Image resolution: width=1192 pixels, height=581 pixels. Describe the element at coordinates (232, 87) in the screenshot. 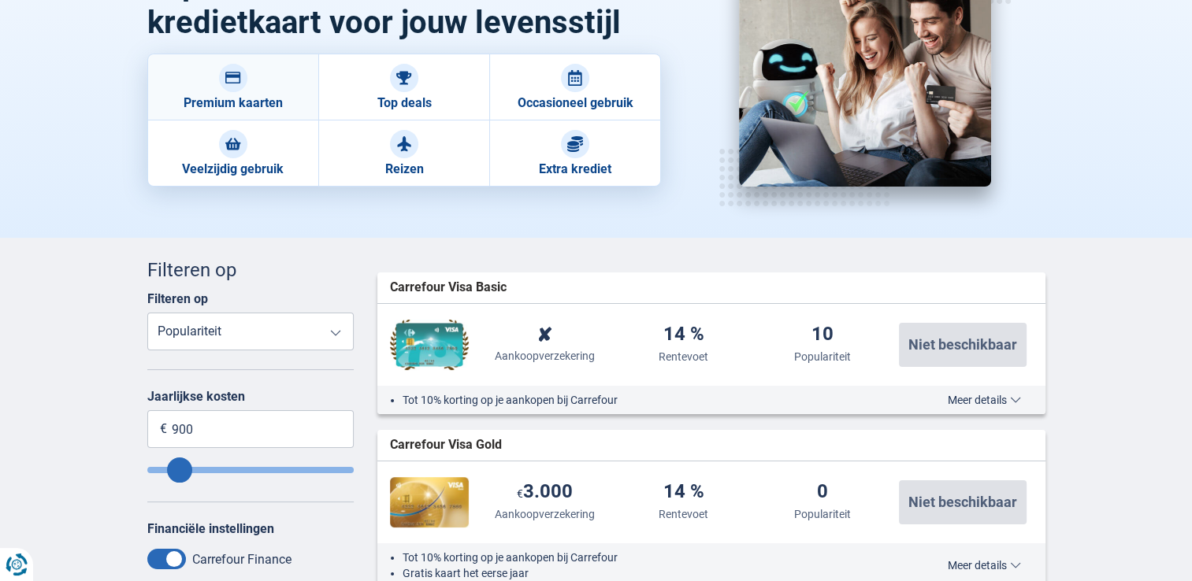

I see `a: Premium kaarten Premium kaarten` at that location.